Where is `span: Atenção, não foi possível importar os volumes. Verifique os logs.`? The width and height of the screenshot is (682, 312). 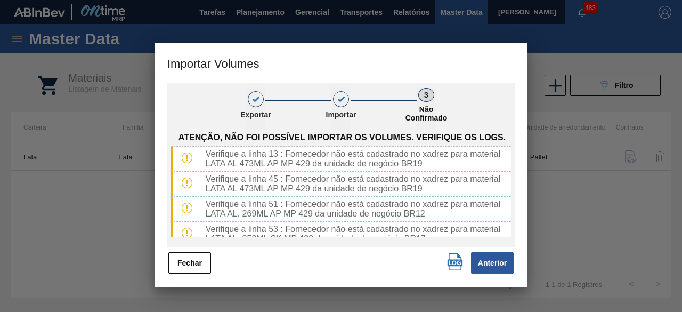 span: Atenção, não foi possível importar os volumes. Verifique os logs. is located at coordinates (342, 137).